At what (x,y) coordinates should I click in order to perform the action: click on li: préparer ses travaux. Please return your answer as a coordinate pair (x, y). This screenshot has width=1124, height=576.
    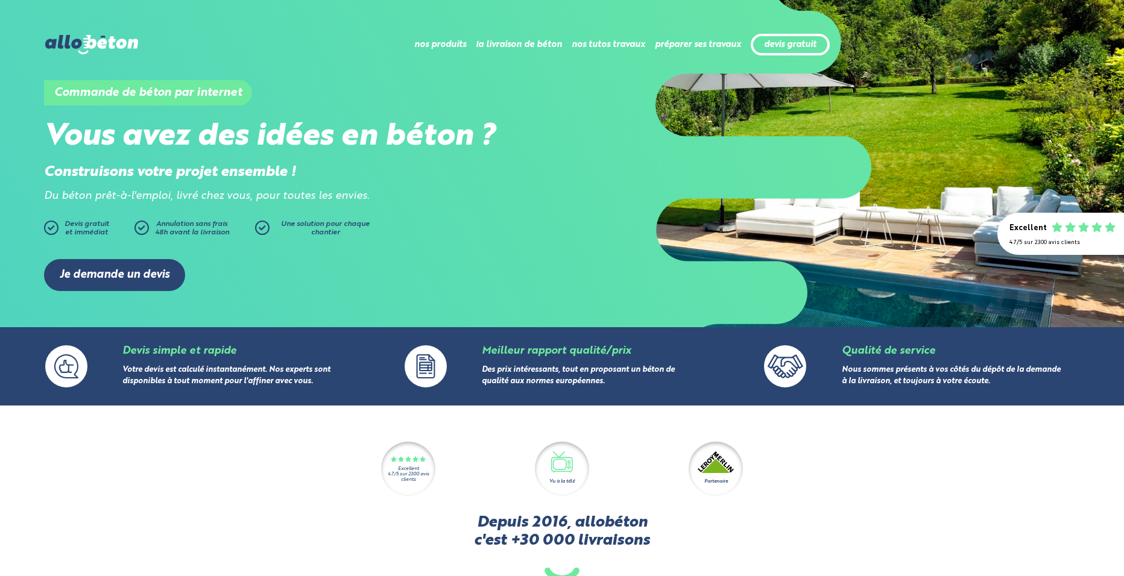
    Looking at the image, I should click on (697, 45).